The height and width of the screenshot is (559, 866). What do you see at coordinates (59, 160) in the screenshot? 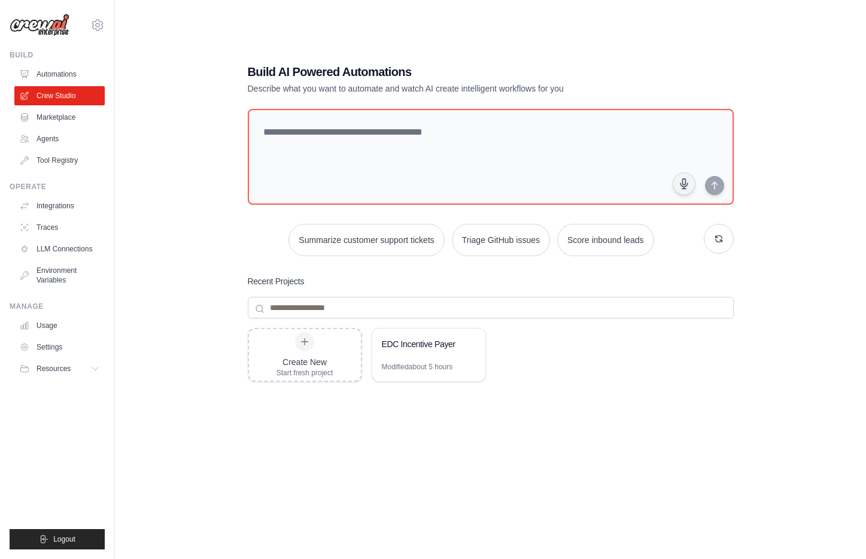
I see `a: Tool Registry` at bounding box center [59, 160].